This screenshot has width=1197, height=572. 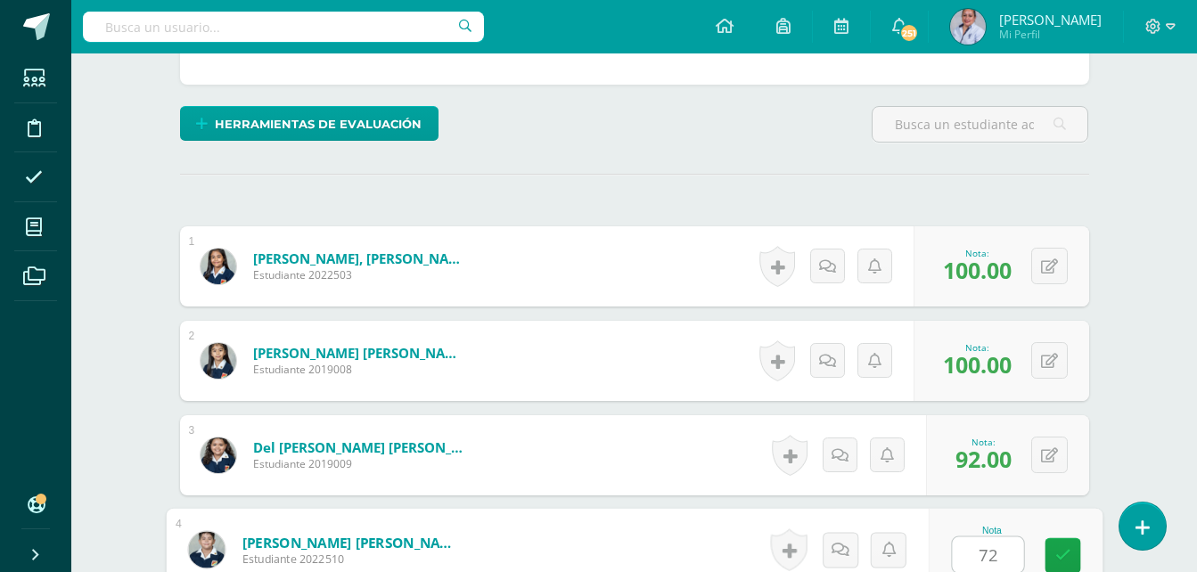 I want to click on img: 8f41443e08d69c92b524c7876de51f91.png, so click(x=968, y=27).